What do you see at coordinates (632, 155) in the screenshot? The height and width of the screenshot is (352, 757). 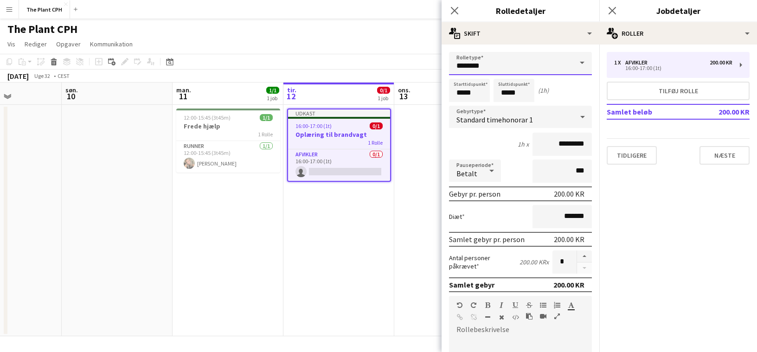 I see `button: Tidligere` at bounding box center [632, 155].